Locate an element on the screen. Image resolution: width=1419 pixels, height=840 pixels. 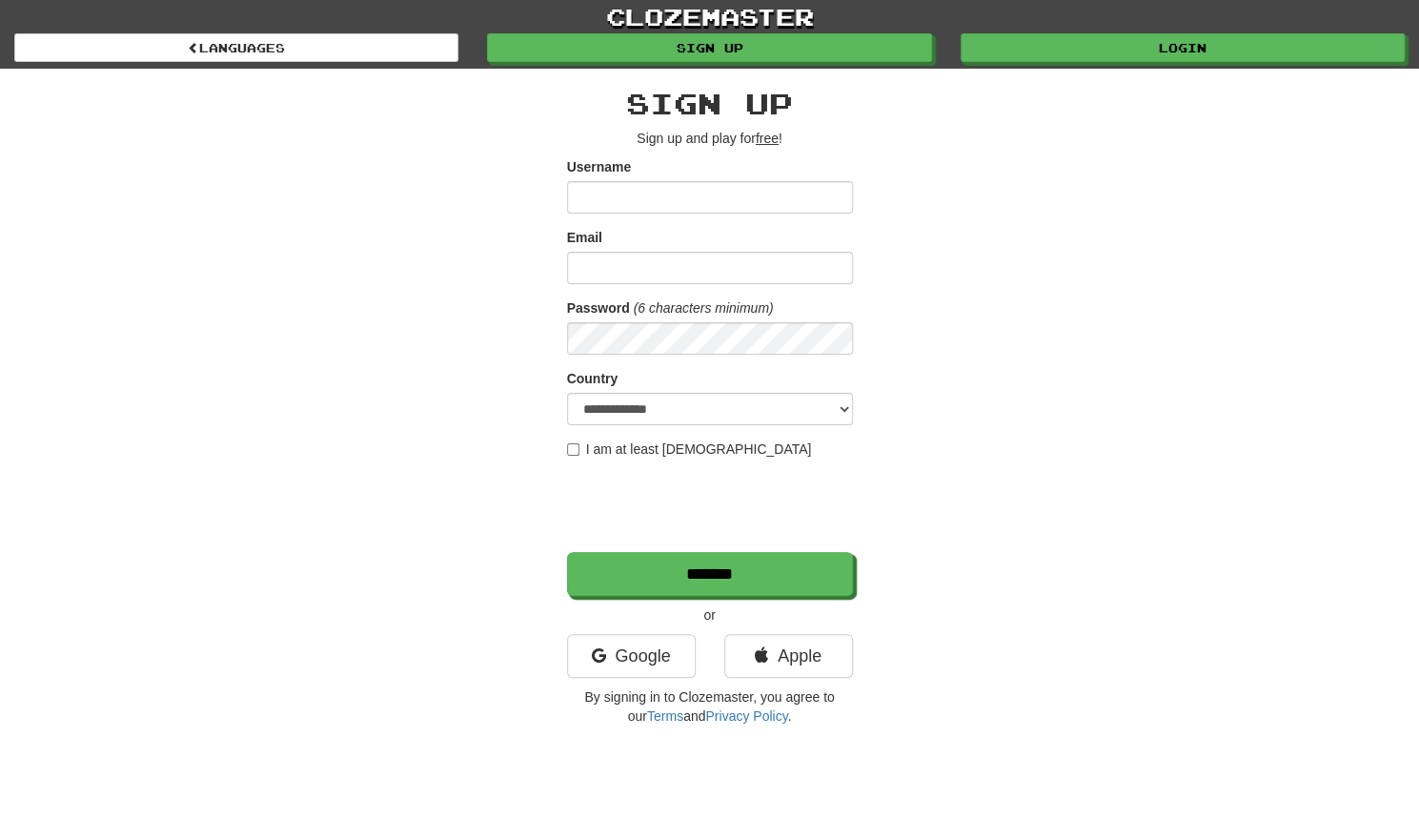
p: or is located at coordinates (710, 615).